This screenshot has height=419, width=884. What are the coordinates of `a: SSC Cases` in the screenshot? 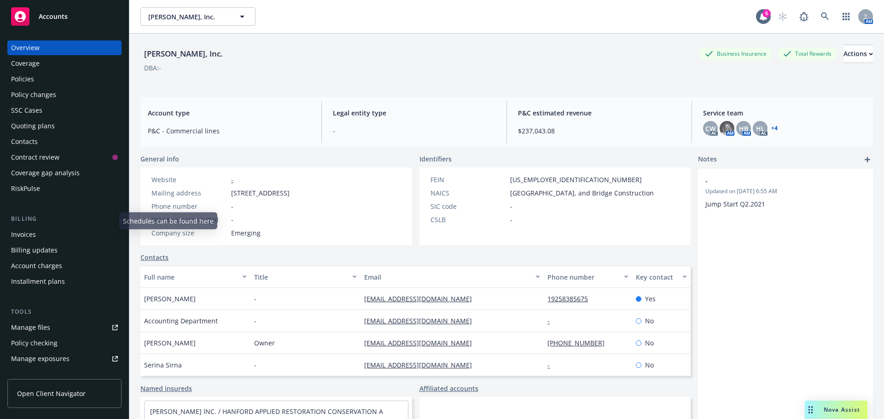 It's located at (64, 111).